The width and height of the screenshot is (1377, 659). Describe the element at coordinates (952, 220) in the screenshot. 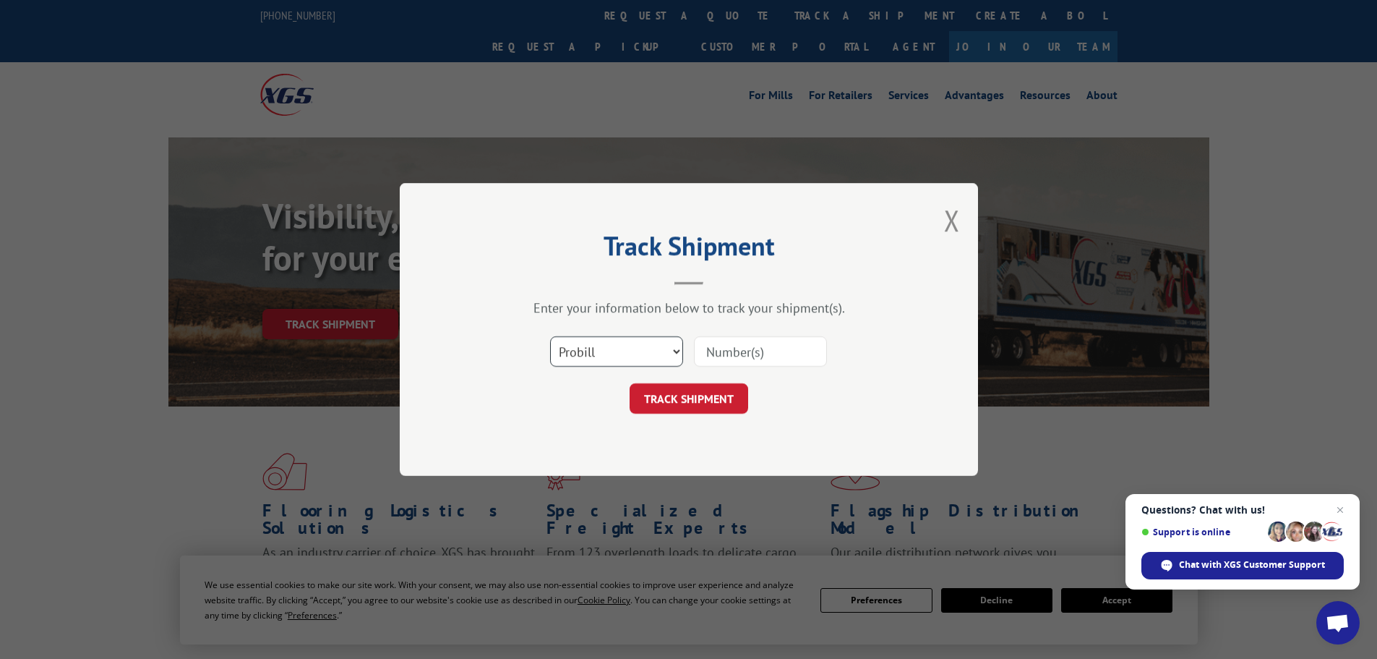

I see `button: Close modal` at that location.